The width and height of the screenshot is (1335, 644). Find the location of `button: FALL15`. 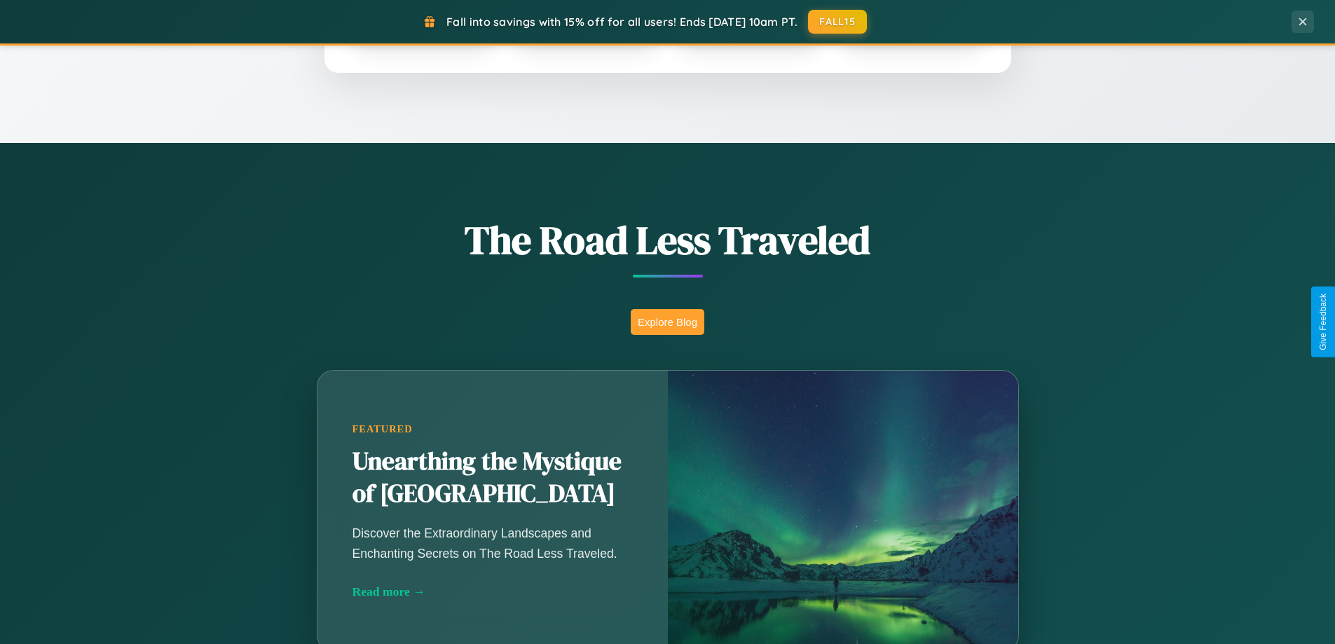

button: FALL15 is located at coordinates (837, 22).